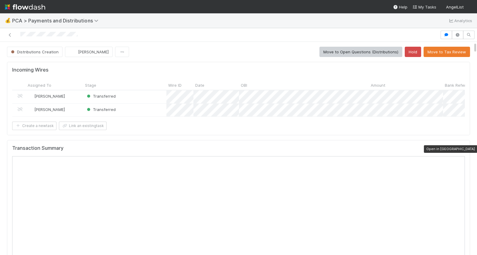 The height and width of the screenshot is (255, 477). I want to click on div: Help, so click(400, 7).